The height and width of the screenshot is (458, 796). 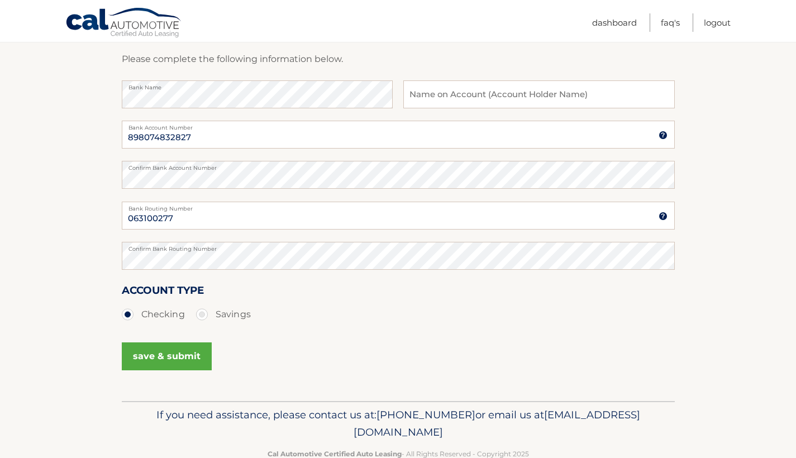 What do you see at coordinates (398, 59) in the screenshot?
I see `p: Please complete the following information below.` at bounding box center [398, 59].